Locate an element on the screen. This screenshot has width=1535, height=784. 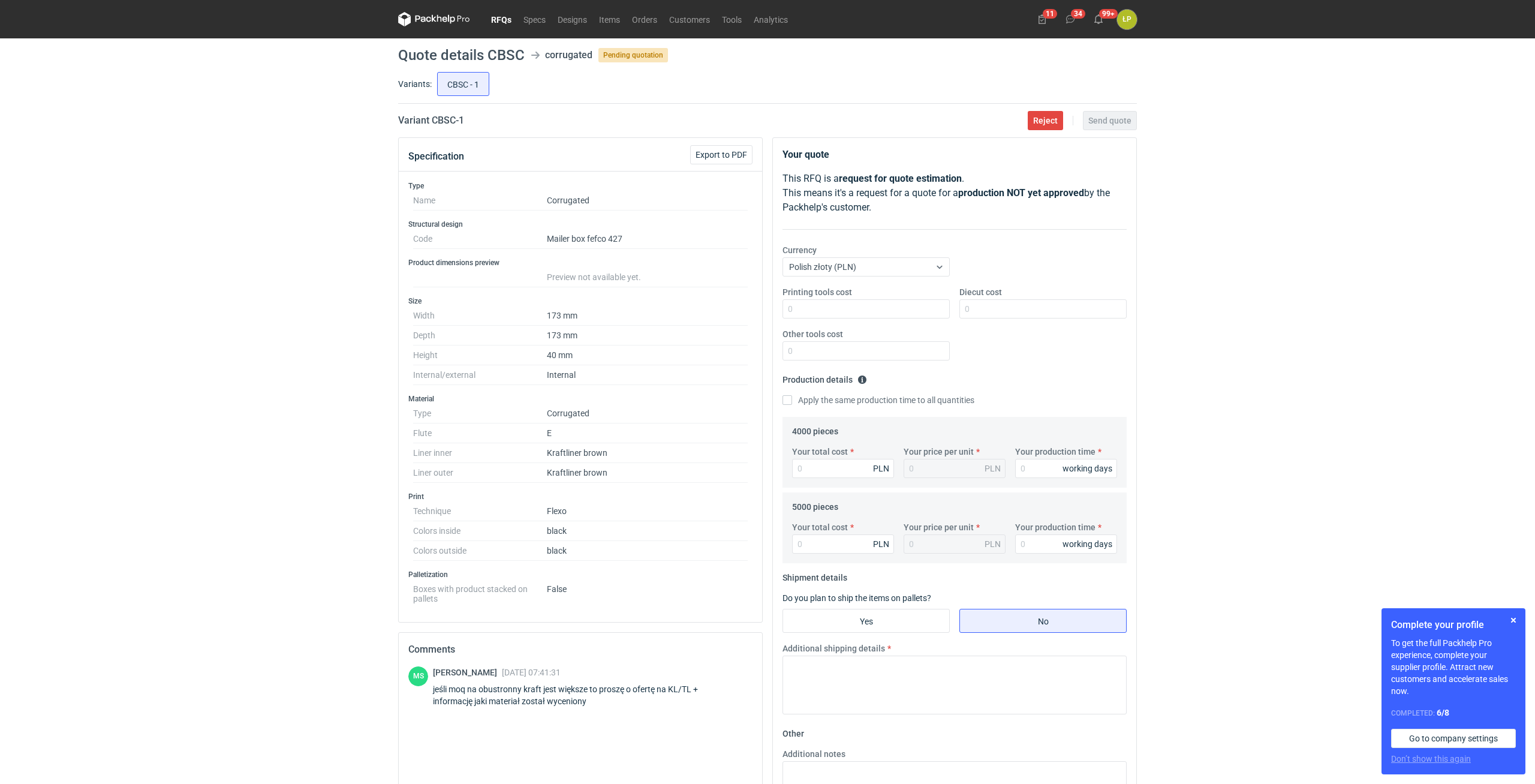
label: Additional notes is located at coordinates (814, 753).